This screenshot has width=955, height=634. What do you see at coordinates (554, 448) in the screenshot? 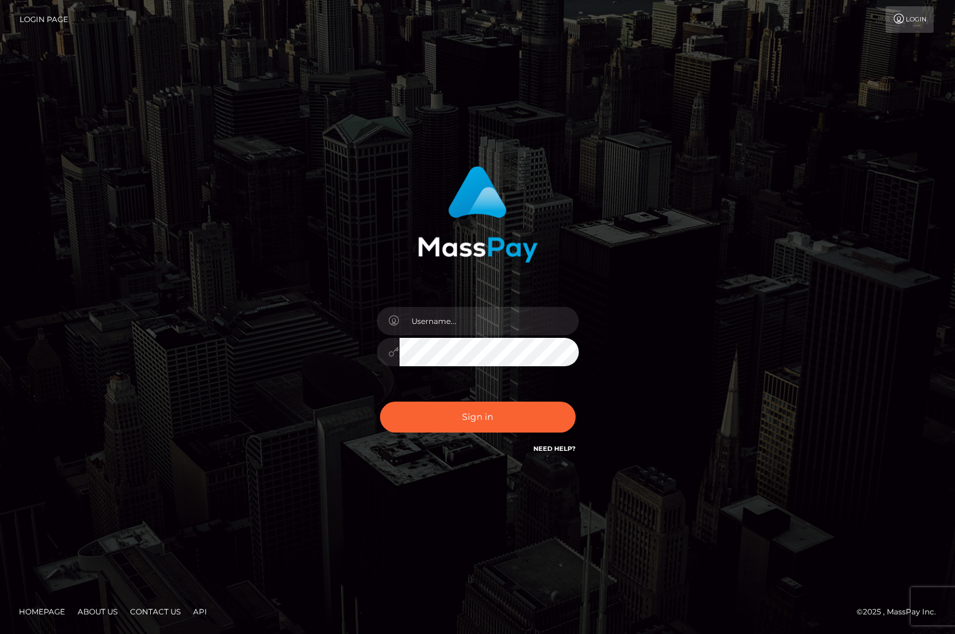
I see `a: Need Help?` at bounding box center [554, 448].